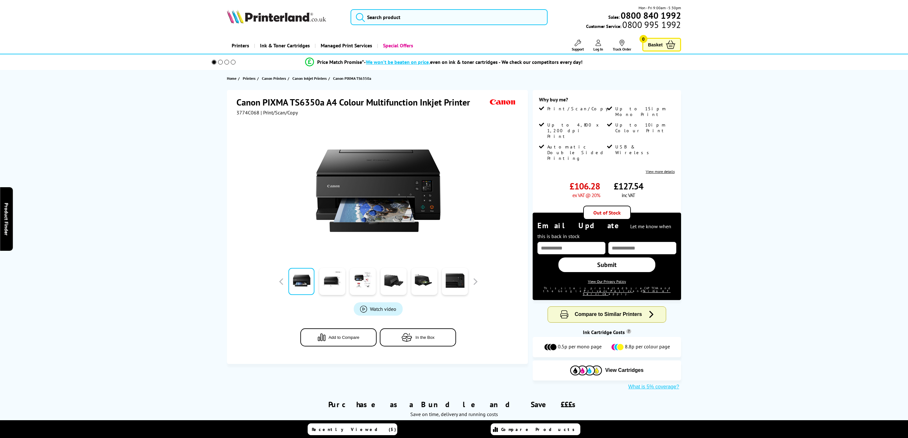  What do you see at coordinates (578, 49) in the screenshot?
I see `span: Support` at bounding box center [578, 49].